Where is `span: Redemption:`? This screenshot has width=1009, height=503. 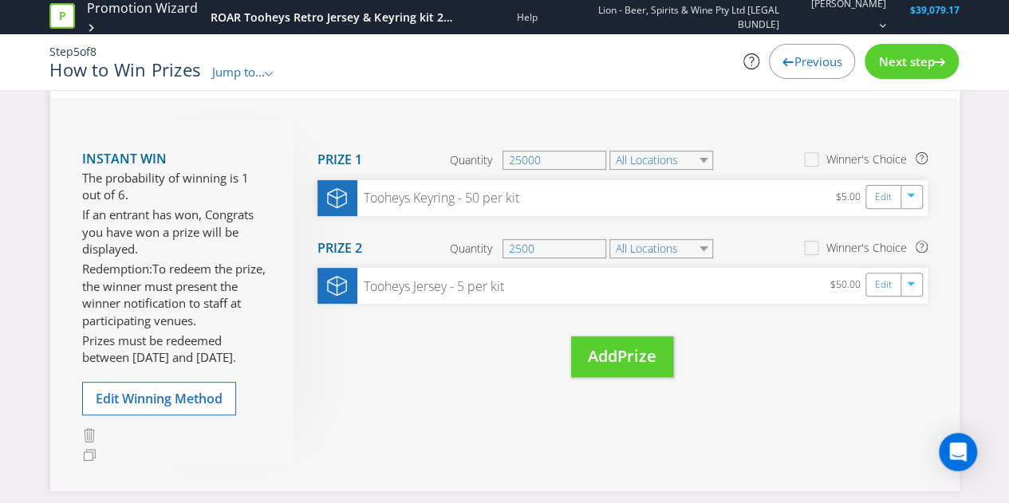
span: Redemption: is located at coordinates (117, 269).